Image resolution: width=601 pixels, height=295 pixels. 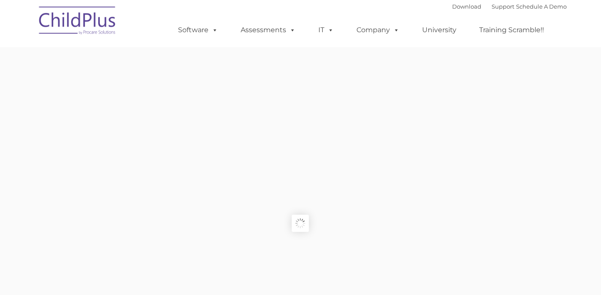 I want to click on a: Company, so click(x=378, y=30).